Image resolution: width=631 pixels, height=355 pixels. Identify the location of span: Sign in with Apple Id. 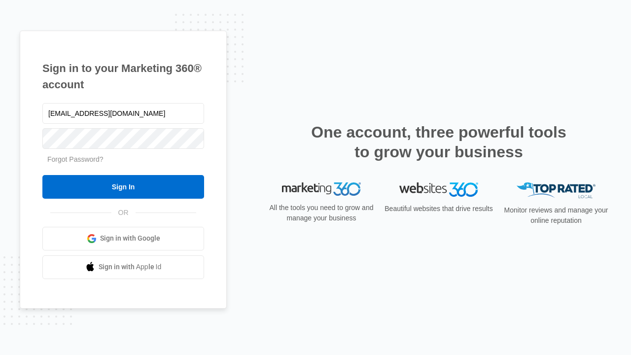
(130, 266).